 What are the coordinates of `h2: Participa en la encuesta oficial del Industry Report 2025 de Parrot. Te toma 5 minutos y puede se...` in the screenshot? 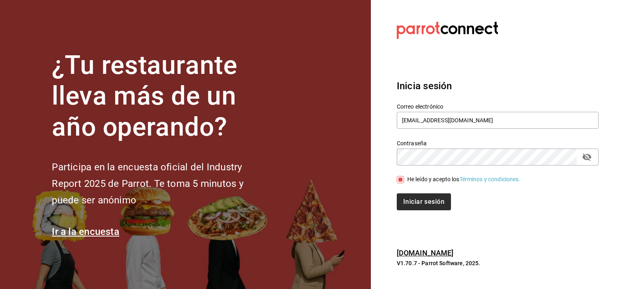 It's located at (161, 184).